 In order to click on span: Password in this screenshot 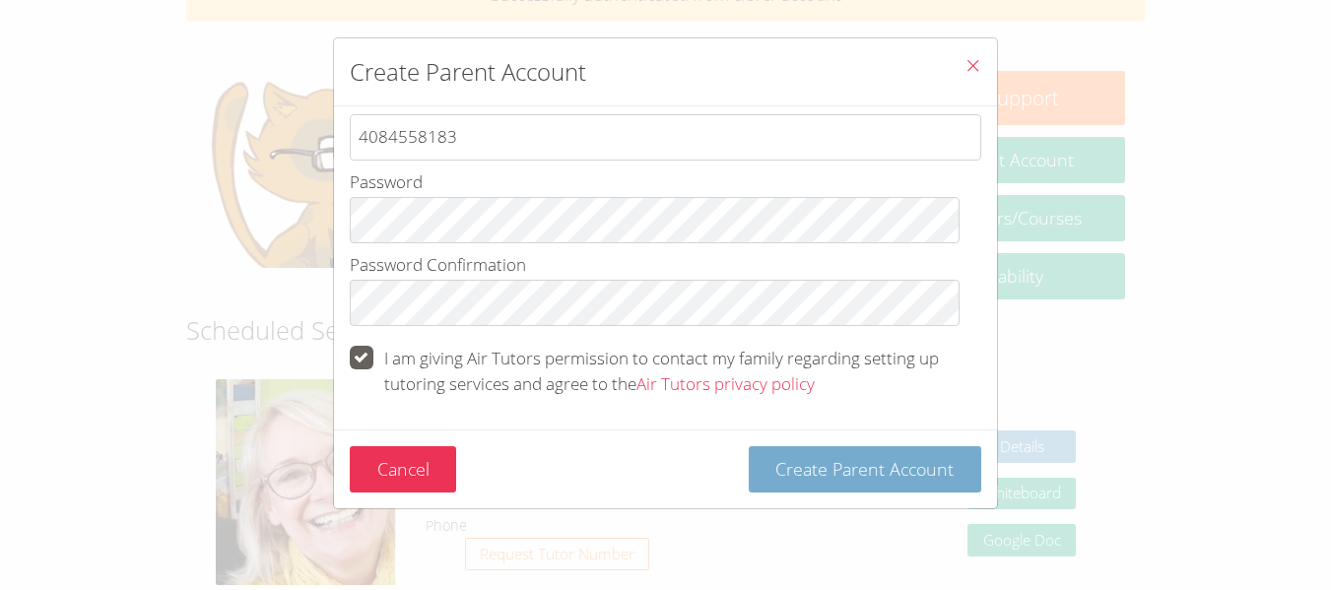, I will do `click(386, 181)`.